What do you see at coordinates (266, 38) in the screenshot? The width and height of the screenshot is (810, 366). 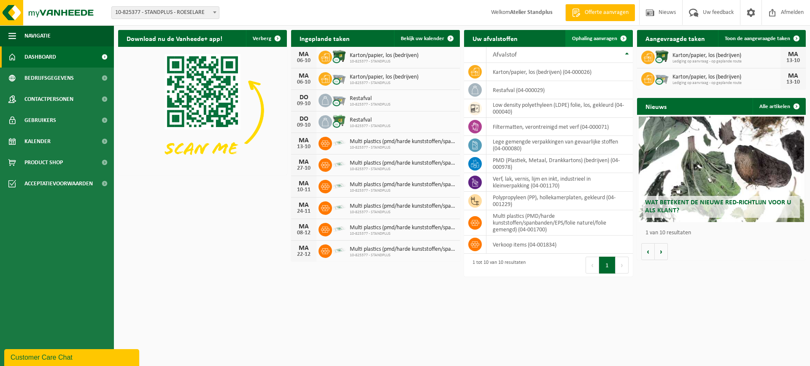 I see `button: Verberg` at bounding box center [266, 38].